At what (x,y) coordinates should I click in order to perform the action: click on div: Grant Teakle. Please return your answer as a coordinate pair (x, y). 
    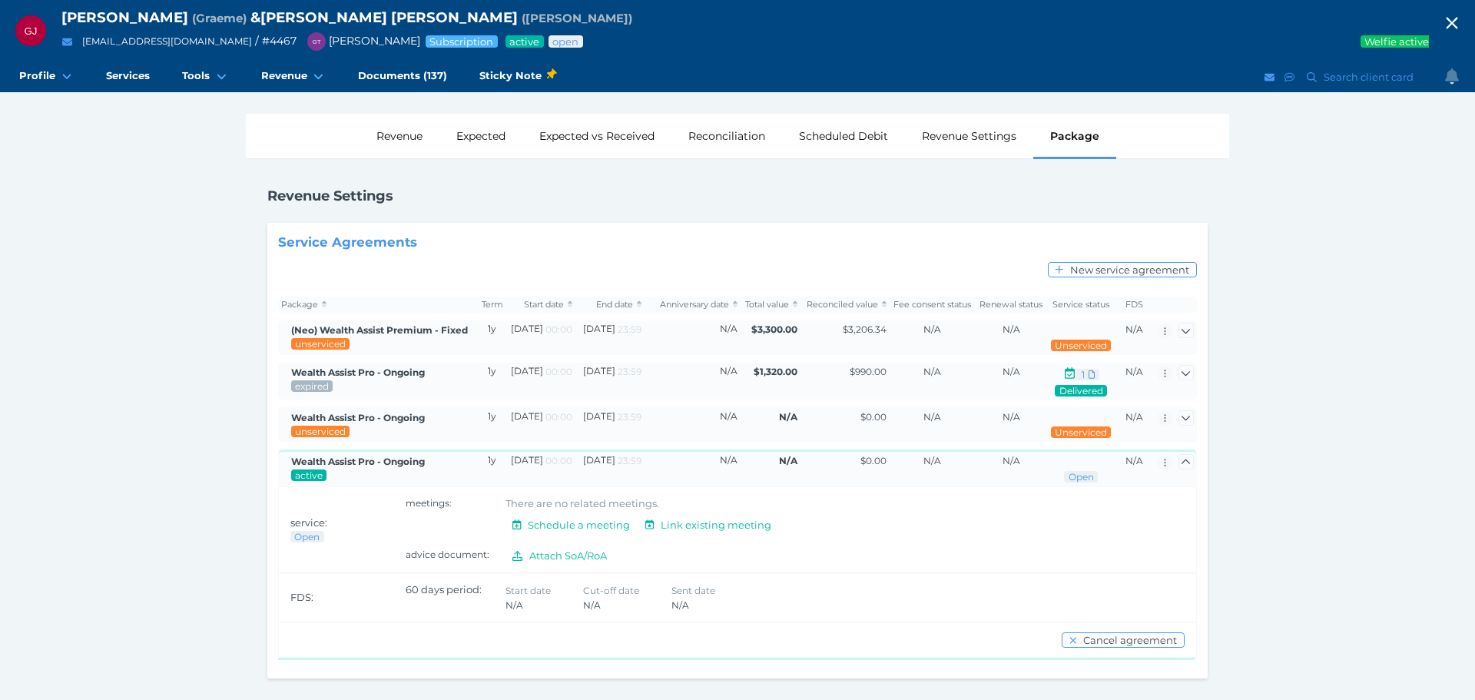
    Looking at the image, I should click on (317, 41).